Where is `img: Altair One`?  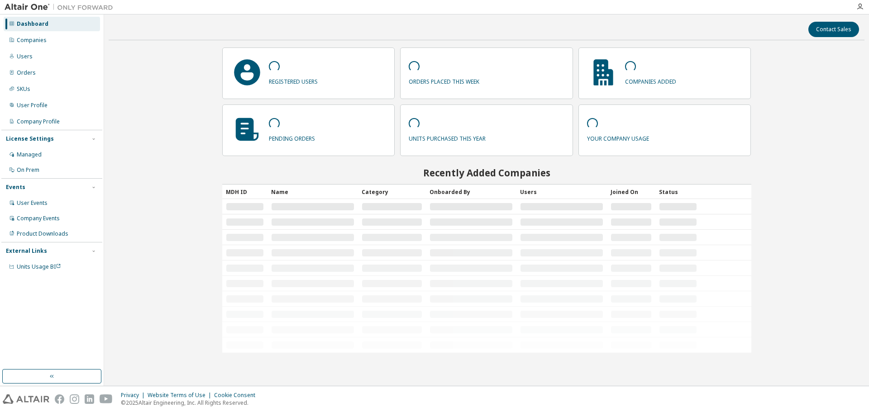
img: Altair One is located at coordinates (61, 7).